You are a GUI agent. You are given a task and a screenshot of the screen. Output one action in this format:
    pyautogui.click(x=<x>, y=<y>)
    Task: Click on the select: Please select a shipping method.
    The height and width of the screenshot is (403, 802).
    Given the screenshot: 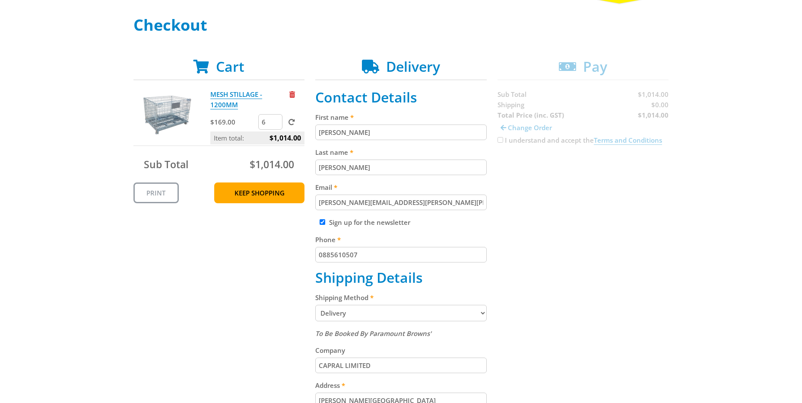 What is the action you would take?
    pyautogui.click(x=401, y=313)
    